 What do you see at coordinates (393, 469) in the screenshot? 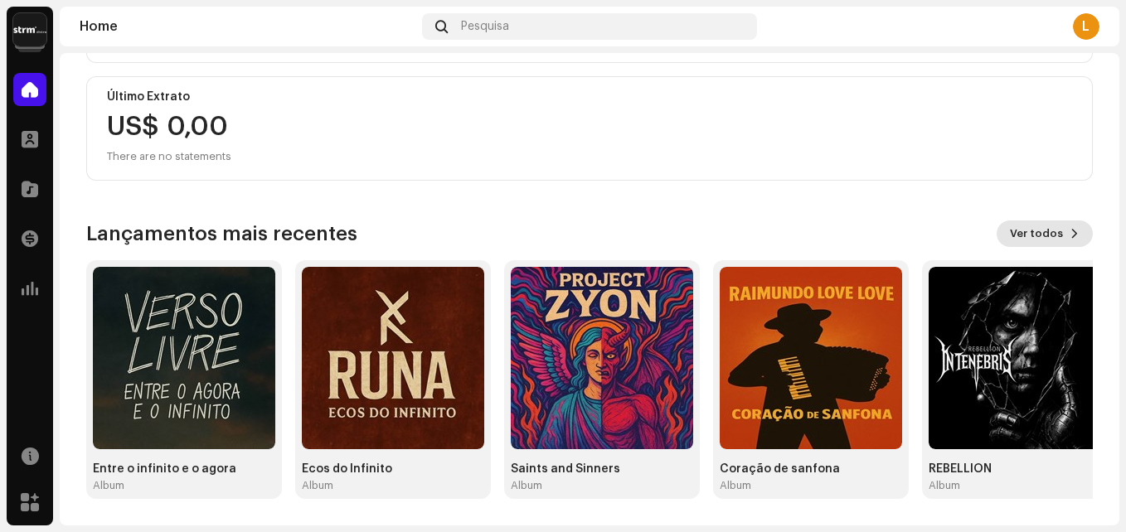
I see `div: Ecos do Infinito` at bounding box center [393, 469].